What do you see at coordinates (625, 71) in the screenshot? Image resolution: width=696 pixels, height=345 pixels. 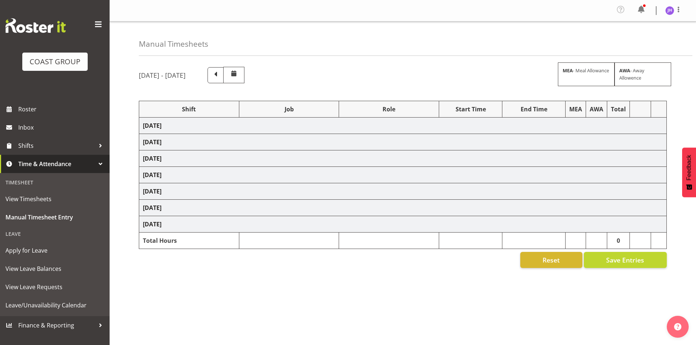 I see `strong: AWA` at bounding box center [625, 71].